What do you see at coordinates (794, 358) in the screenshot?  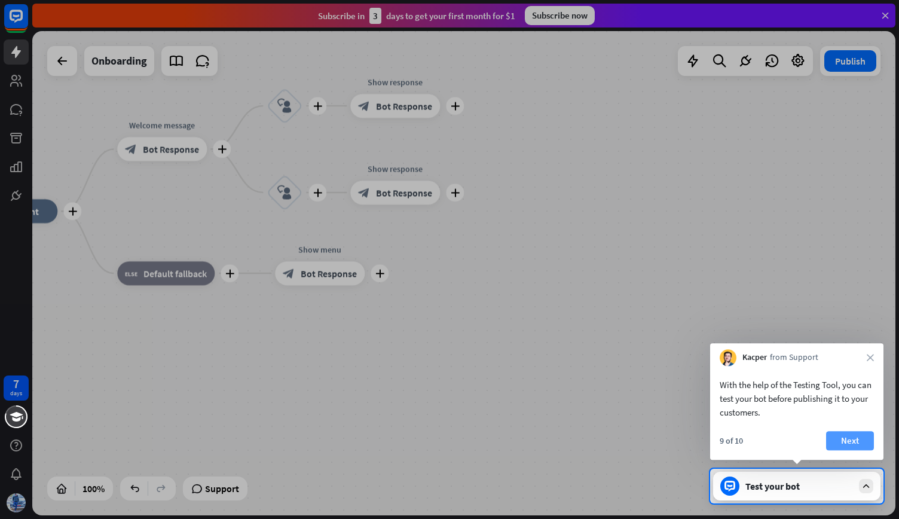 I see `span: from Support` at bounding box center [794, 358].